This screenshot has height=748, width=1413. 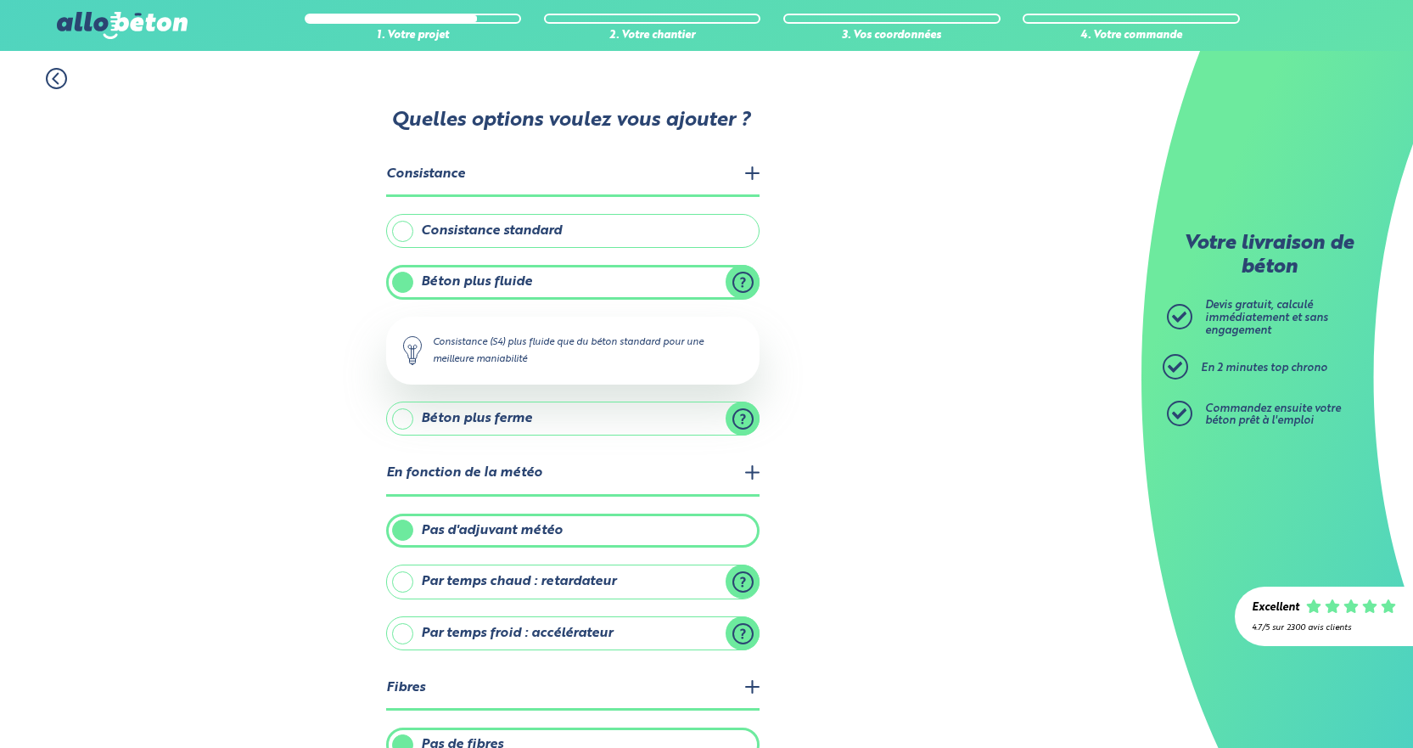 What do you see at coordinates (122, 25) in the screenshot?
I see `img: allobéton` at bounding box center [122, 25].